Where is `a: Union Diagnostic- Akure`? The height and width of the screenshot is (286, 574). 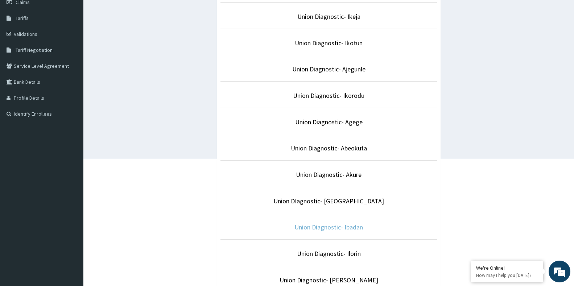 a: Union Diagnostic- Akure is located at coordinates (329, 174).